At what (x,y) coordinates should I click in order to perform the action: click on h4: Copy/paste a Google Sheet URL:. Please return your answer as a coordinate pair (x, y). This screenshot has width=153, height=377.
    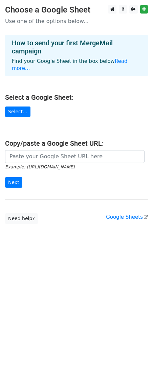
    Looking at the image, I should click on (76, 143).